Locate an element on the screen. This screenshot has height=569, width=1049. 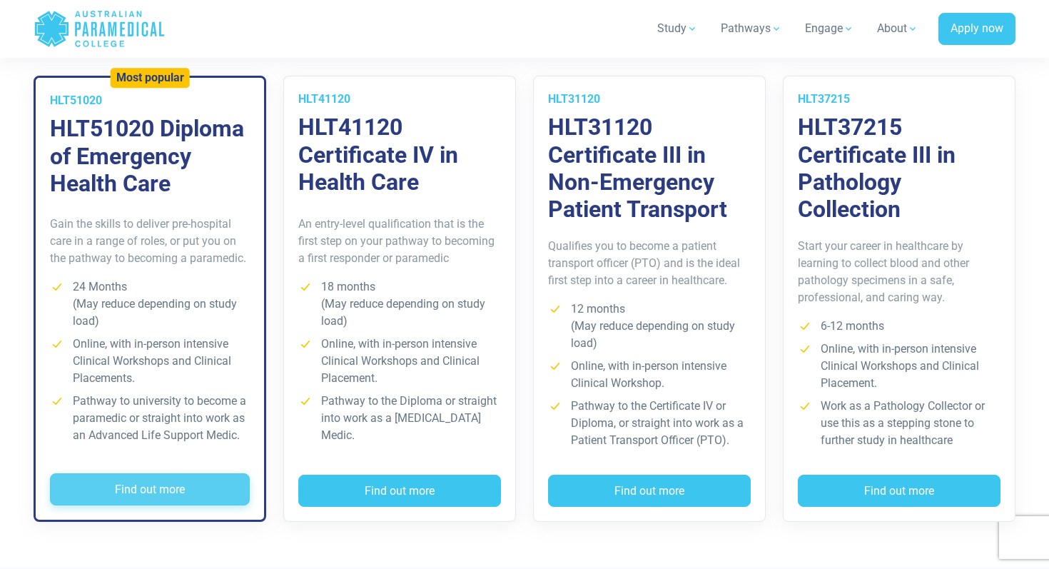
h3: HLT37215 Certificate III in Pathology Collection is located at coordinates (899, 168).